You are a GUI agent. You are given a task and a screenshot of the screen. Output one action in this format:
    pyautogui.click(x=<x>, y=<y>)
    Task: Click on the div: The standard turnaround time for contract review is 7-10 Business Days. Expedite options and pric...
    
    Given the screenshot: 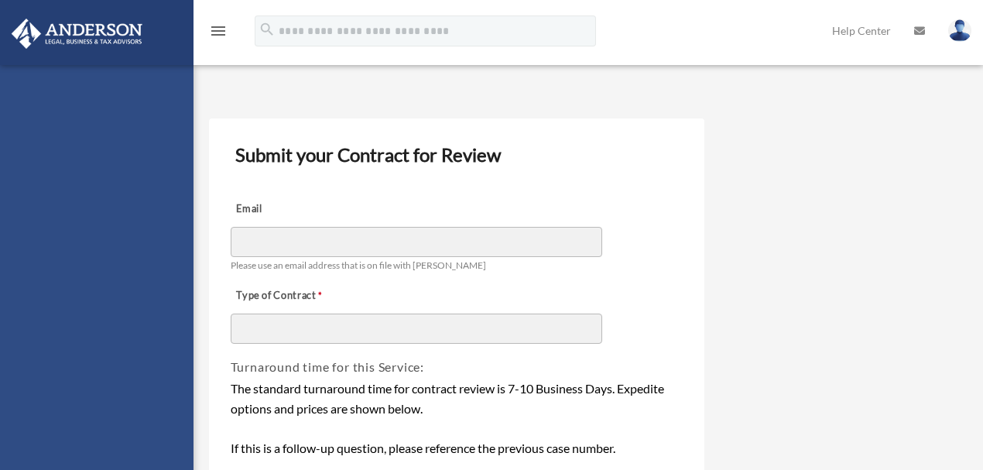 What is the action you would take?
    pyautogui.click(x=456, y=418)
    